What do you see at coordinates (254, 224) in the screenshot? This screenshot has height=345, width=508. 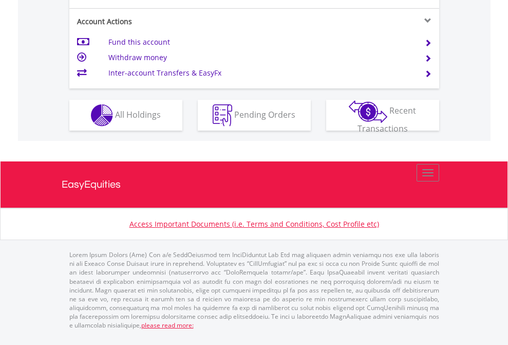 I see `a: Access Important Documents (i.e. Terms and Conditions, Cost Profile etc)` at bounding box center [254, 224].